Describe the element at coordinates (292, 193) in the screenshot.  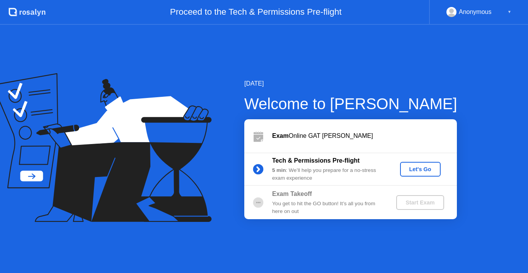
I see `b: Exam Takeoff` at that location.